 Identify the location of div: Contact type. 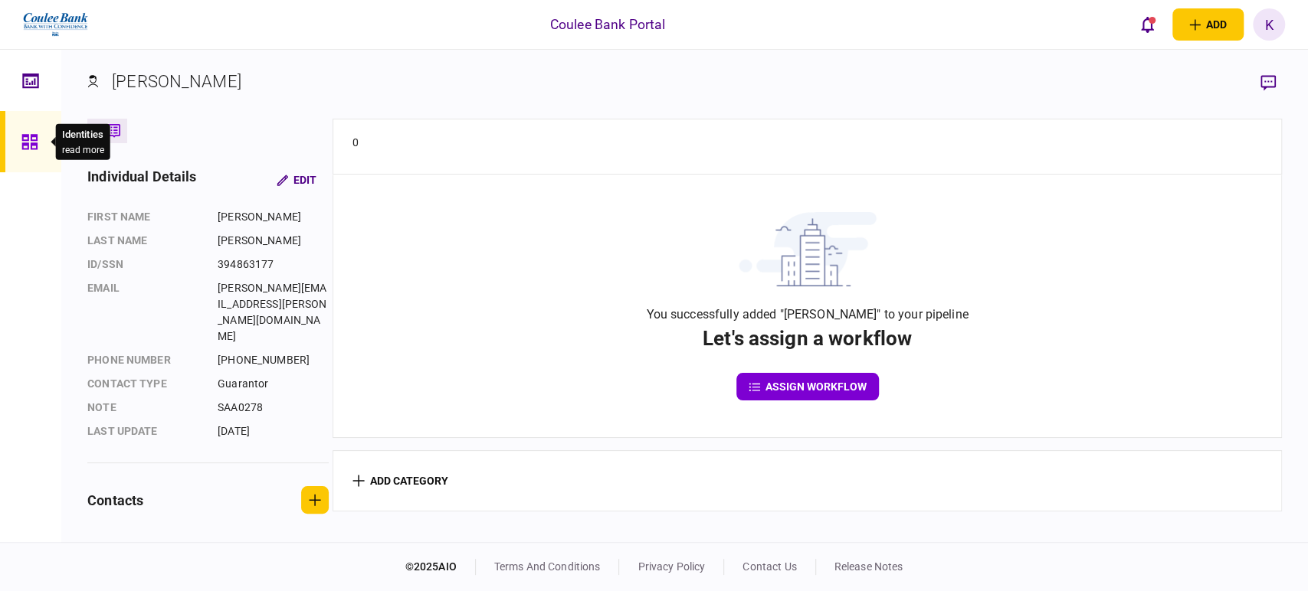
(145, 384).